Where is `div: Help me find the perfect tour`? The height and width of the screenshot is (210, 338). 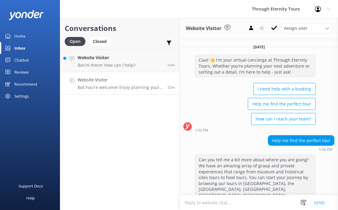 div: Help me find the perfect tour is located at coordinates (302, 140).